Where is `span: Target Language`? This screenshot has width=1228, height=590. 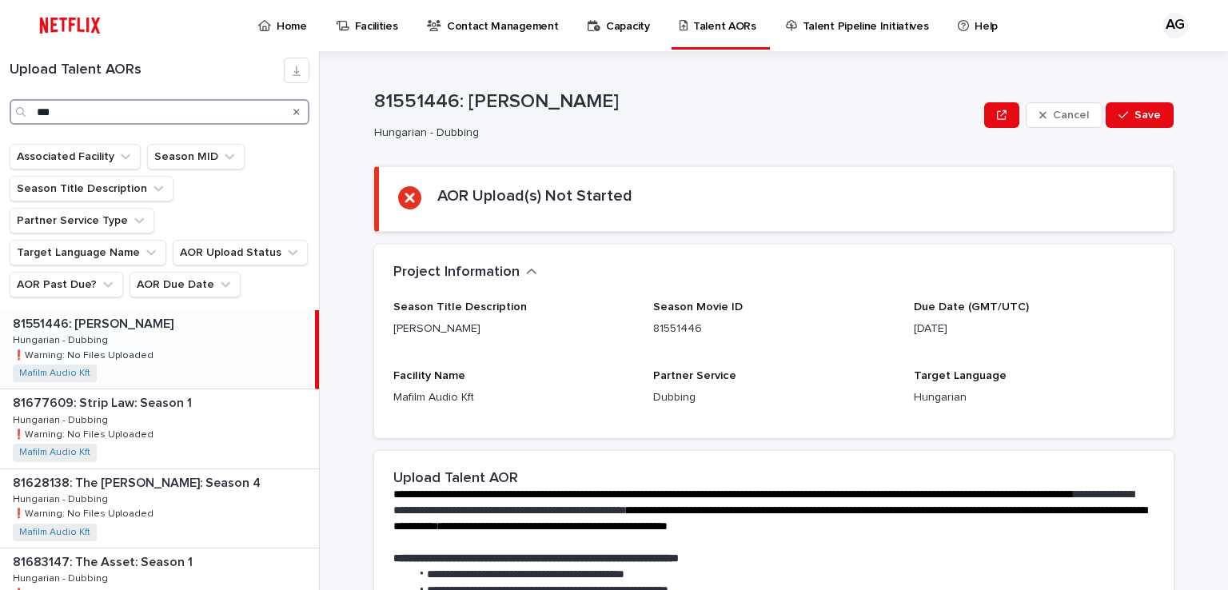
span: Target Language is located at coordinates (960, 376).